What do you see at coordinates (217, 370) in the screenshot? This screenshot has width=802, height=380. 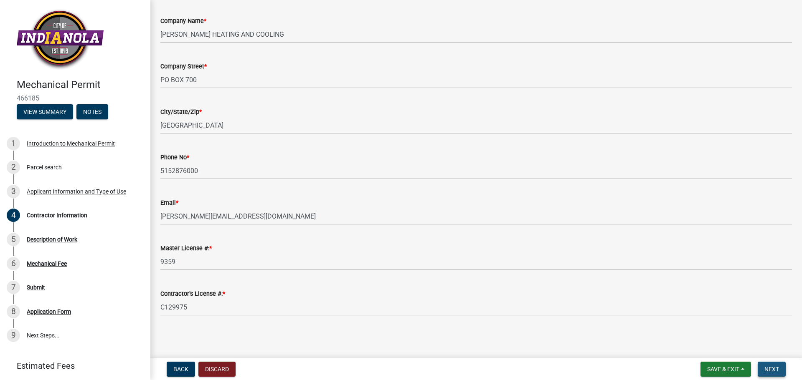 I see `button: Discard` at bounding box center [217, 370].